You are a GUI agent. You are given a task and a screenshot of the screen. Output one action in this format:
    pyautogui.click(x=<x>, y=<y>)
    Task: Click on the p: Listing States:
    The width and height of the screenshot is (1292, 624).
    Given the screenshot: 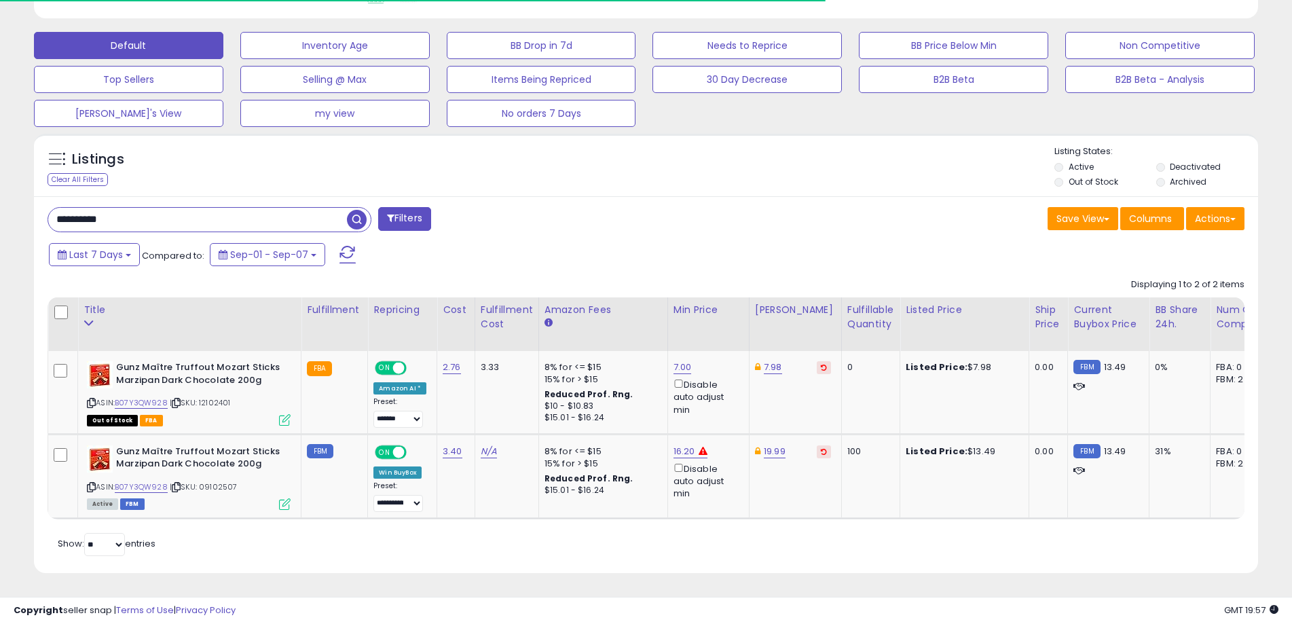 What is the action you would take?
    pyautogui.click(x=1157, y=151)
    